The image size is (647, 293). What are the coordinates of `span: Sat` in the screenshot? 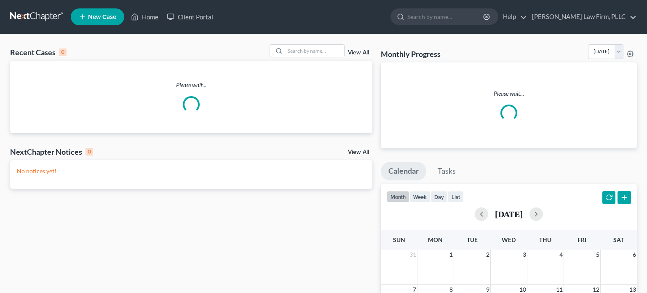 It's located at (619, 239).